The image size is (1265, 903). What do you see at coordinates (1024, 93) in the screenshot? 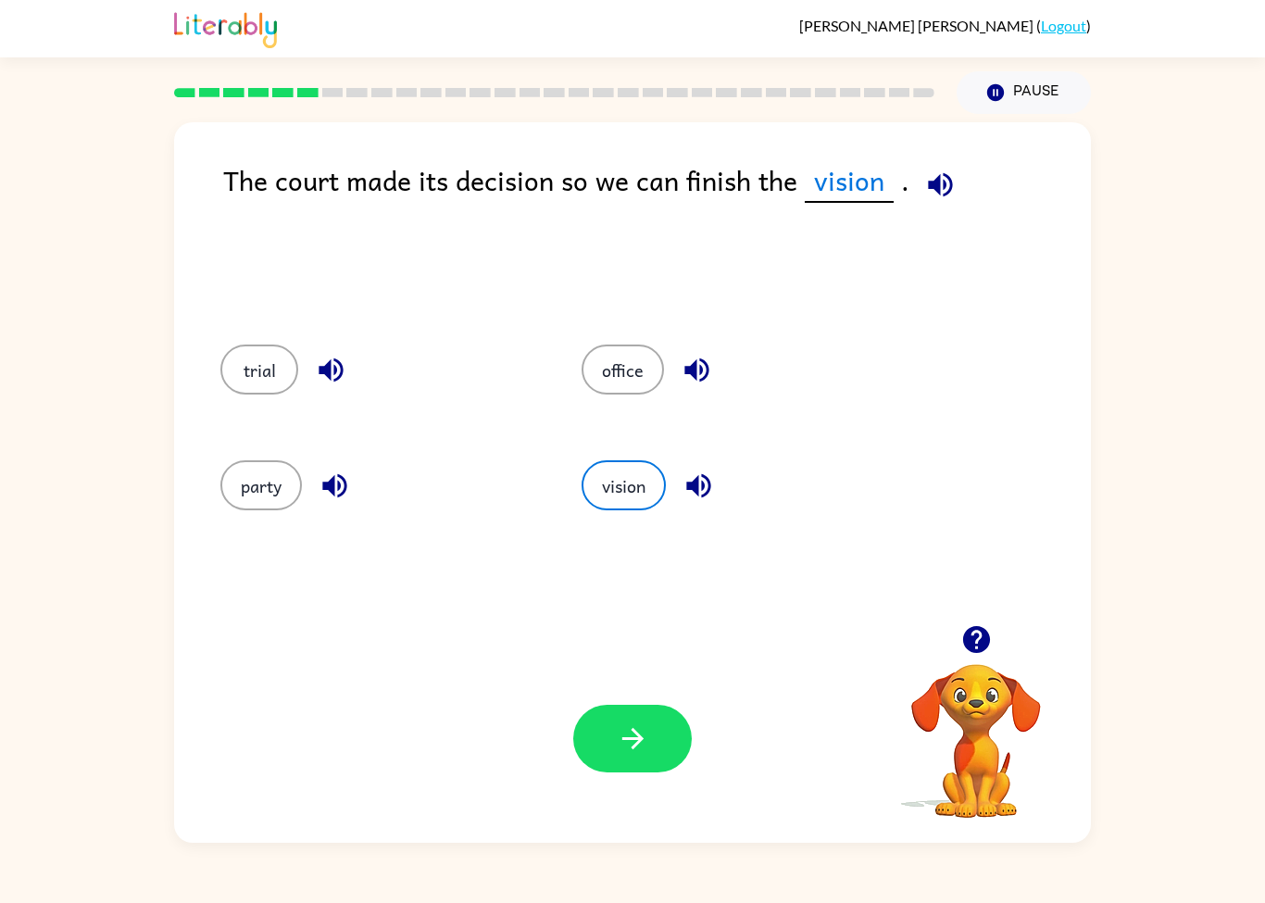
I see `button: Pause` at bounding box center [1024, 93].